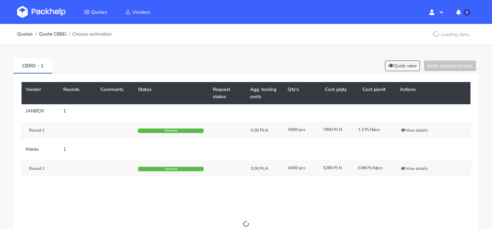  I want to click on button: Quick view, so click(402, 66).